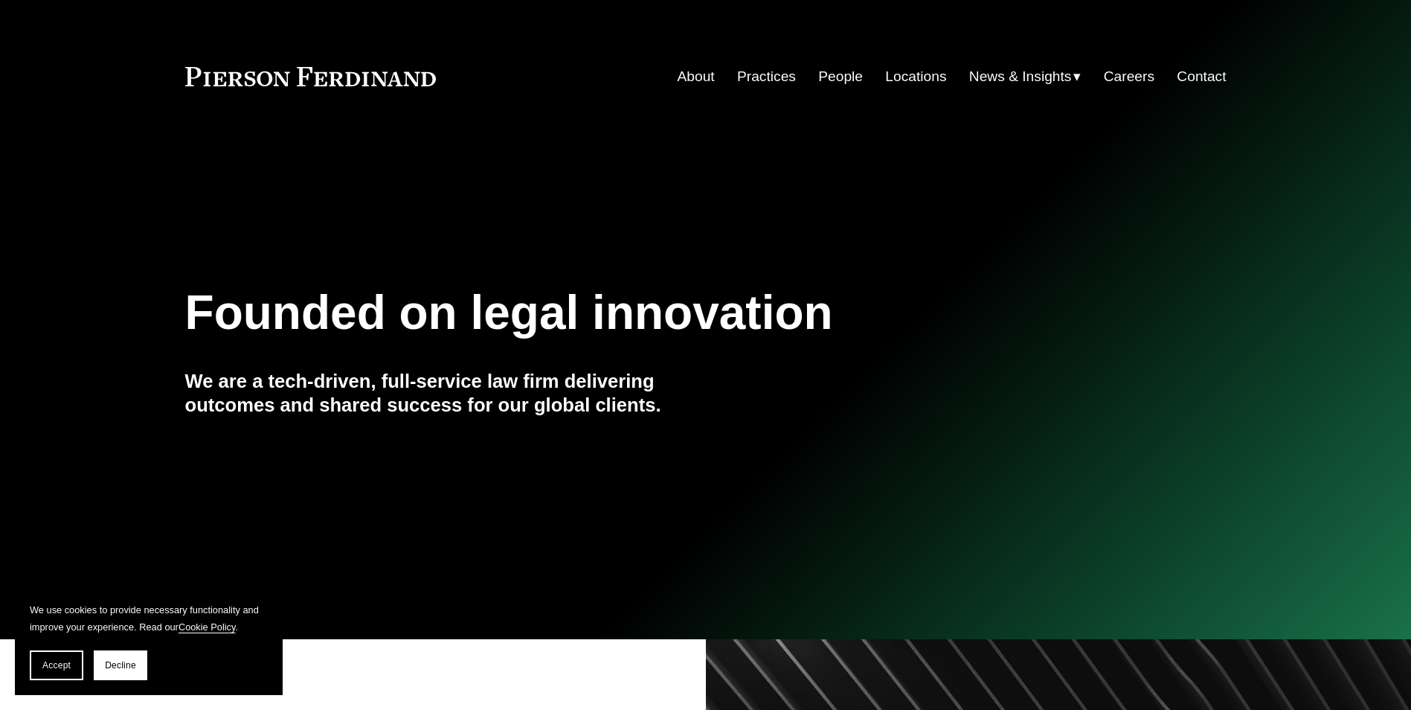 The image size is (1411, 710). Describe the element at coordinates (1129, 77) in the screenshot. I see `a: Careers` at that location.